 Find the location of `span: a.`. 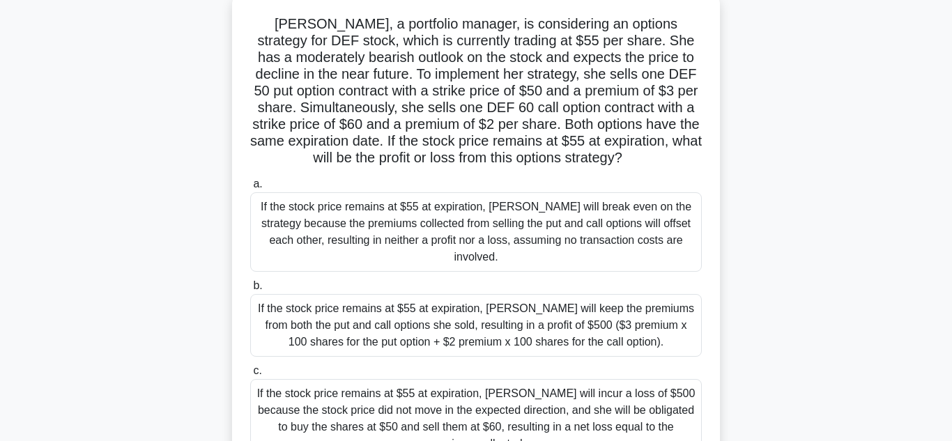

span: a. is located at coordinates (257, 183).